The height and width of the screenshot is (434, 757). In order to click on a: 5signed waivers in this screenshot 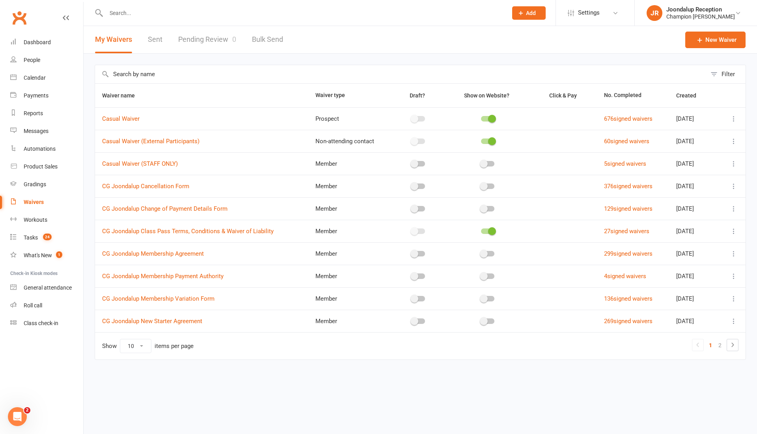, I will do `click(625, 164)`.